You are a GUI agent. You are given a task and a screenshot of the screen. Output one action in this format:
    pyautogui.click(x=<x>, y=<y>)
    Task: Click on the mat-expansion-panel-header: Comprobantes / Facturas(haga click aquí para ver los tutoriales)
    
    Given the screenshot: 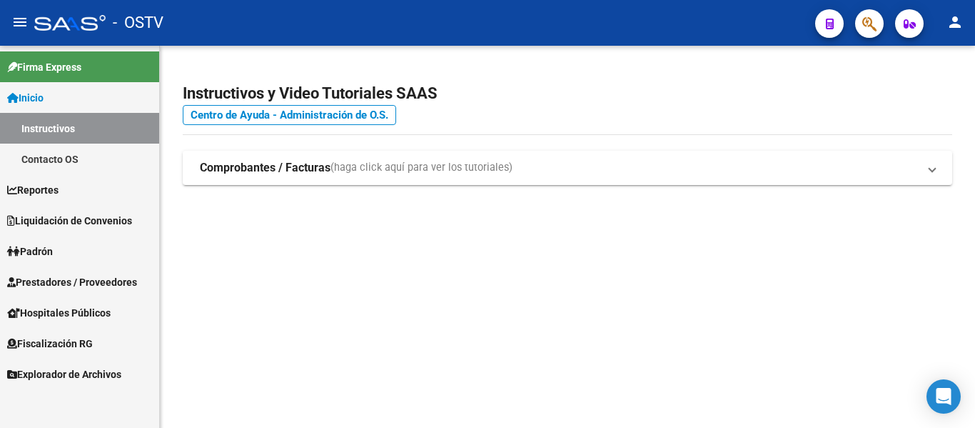 What is the action you would take?
    pyautogui.click(x=567, y=168)
    